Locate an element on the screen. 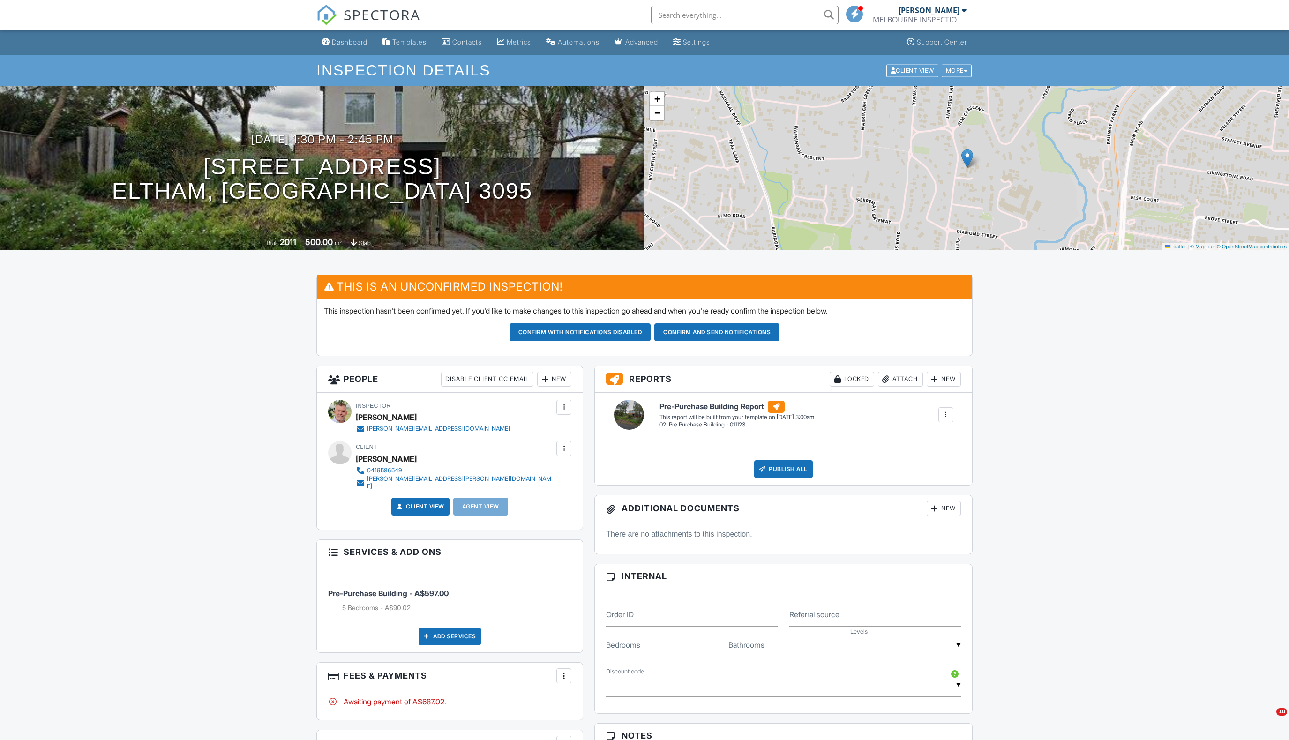 The image size is (1289, 740). li: Add on: 5 Bedrooms is located at coordinates (456, 608).